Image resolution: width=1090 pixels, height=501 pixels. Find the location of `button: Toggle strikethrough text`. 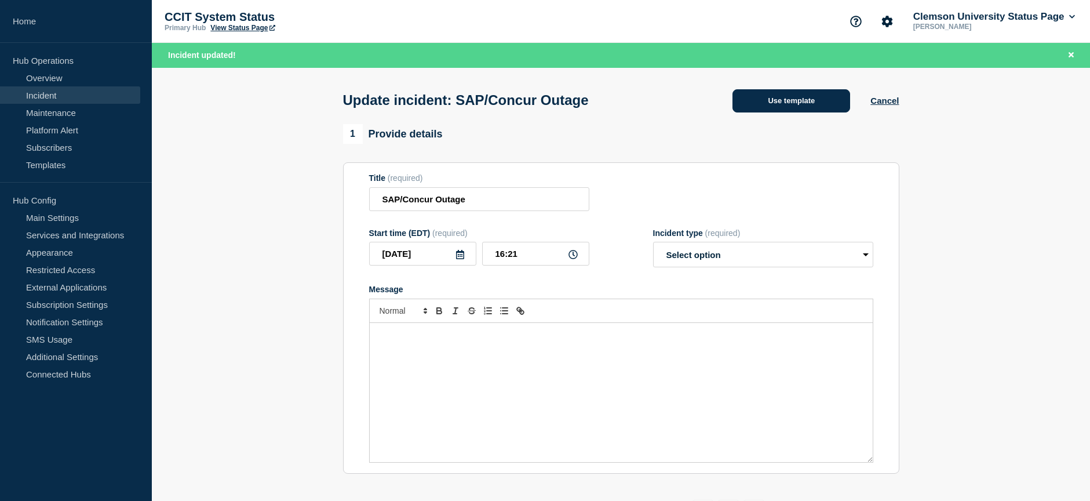

button: Toggle strikethrough text is located at coordinates (472, 311).